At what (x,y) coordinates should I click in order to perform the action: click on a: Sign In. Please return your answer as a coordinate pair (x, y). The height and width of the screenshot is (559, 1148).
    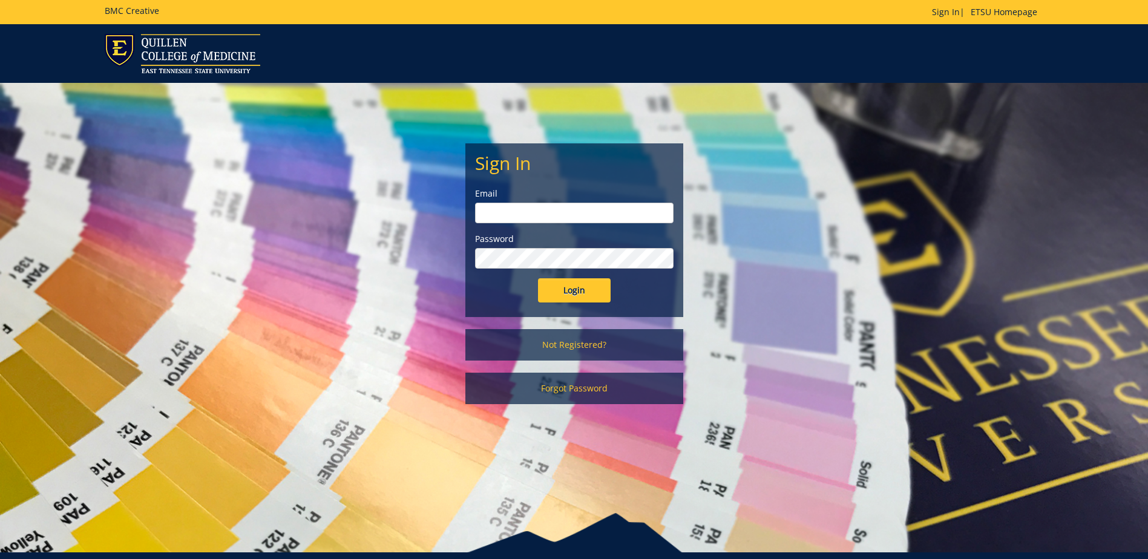
    Looking at the image, I should click on (946, 12).